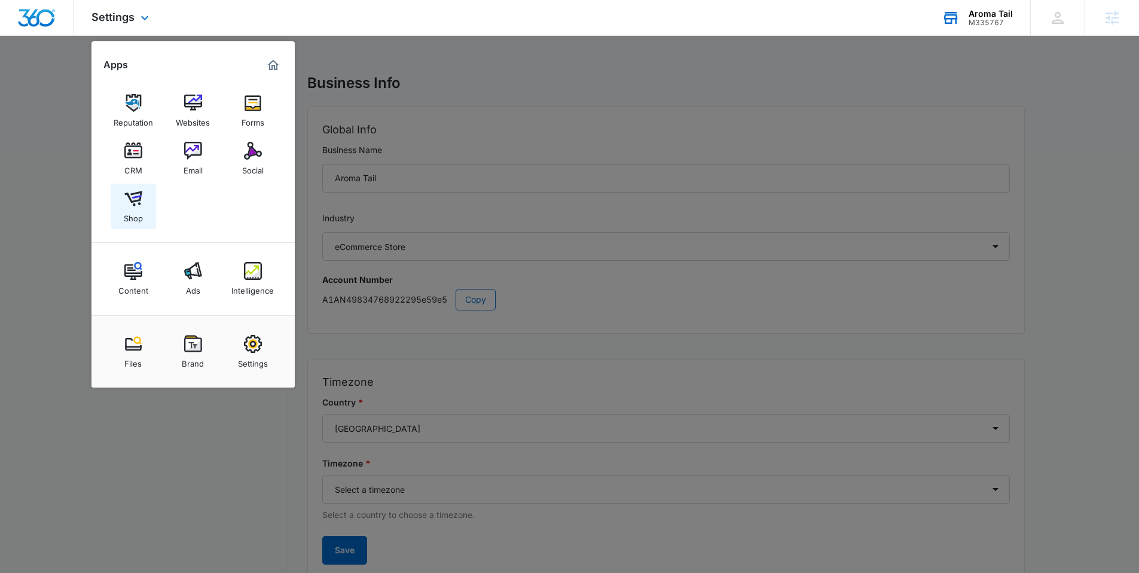  What do you see at coordinates (253, 111) in the screenshot?
I see `a: Forms` at bounding box center [253, 111].